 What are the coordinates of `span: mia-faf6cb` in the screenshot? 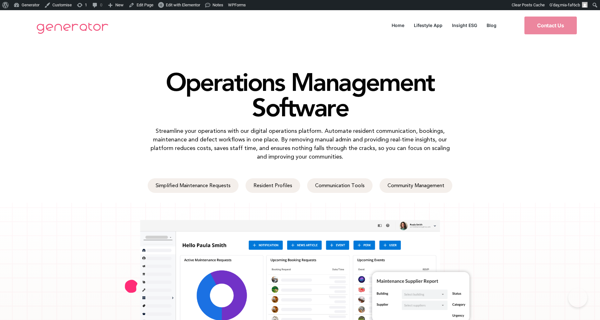 It's located at (570, 5).